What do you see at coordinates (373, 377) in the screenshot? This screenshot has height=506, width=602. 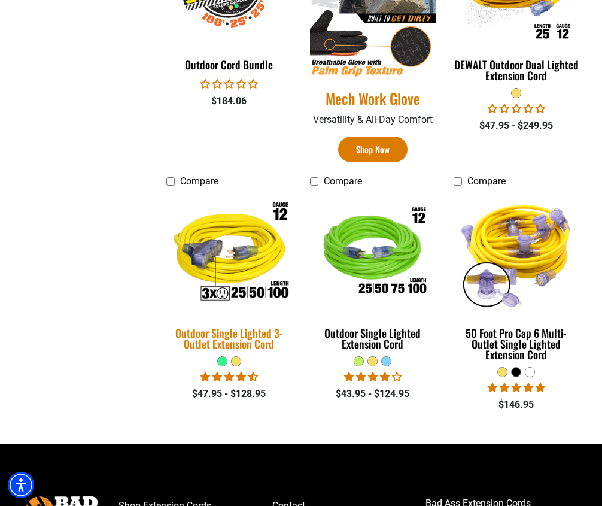 I see `span: 4.00 stars` at bounding box center [373, 377].